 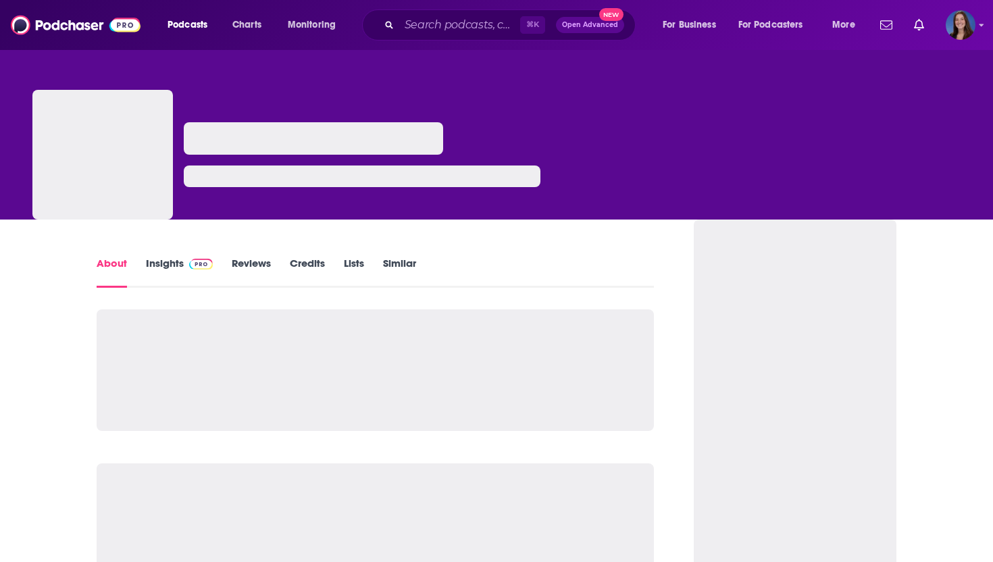 I want to click on span: Podcasts, so click(x=187, y=25).